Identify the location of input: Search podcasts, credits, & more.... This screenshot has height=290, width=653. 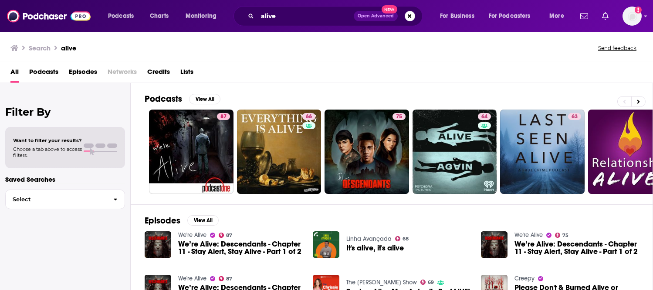
(305, 16).